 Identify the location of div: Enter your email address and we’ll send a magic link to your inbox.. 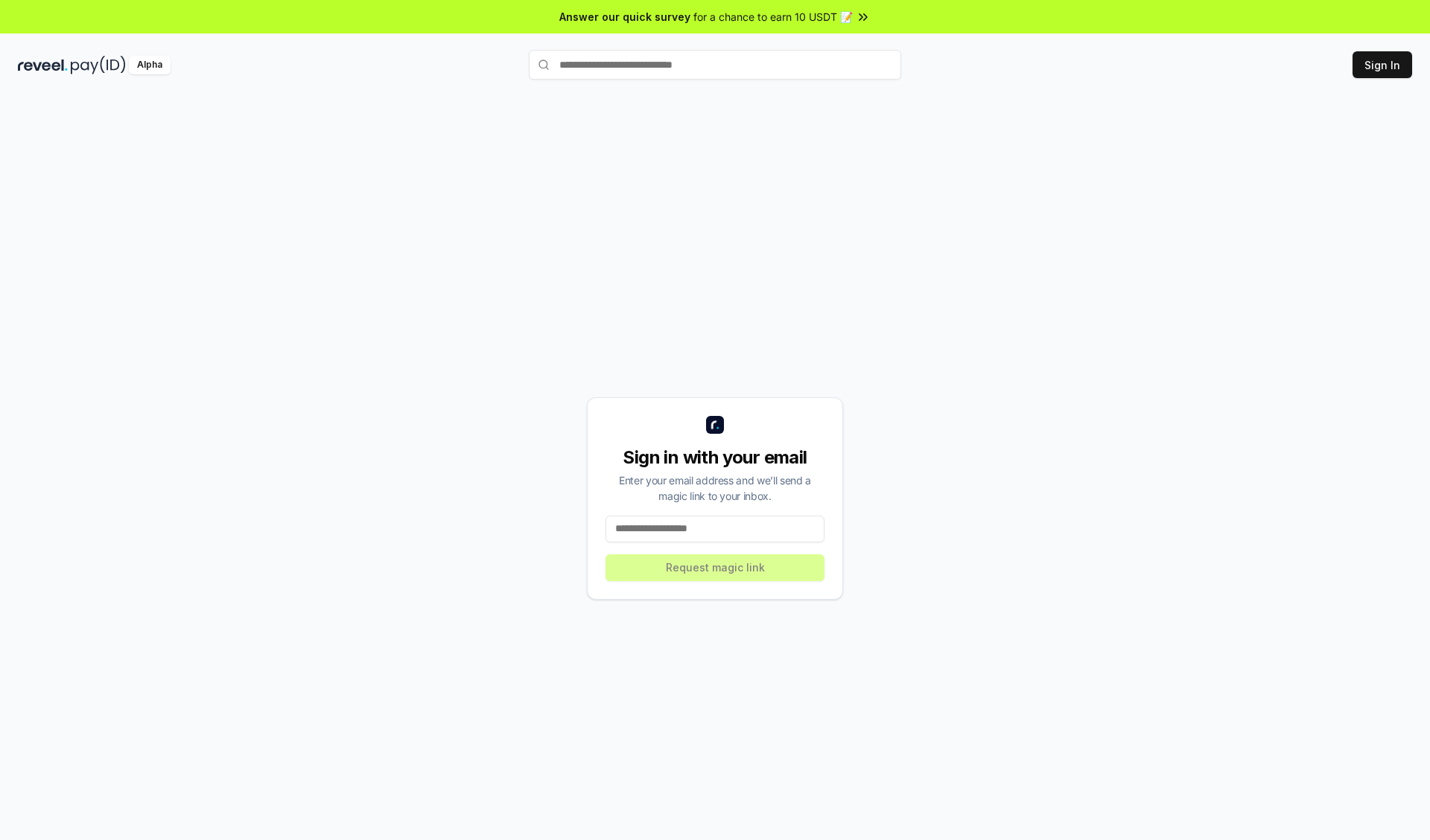
(715, 489).